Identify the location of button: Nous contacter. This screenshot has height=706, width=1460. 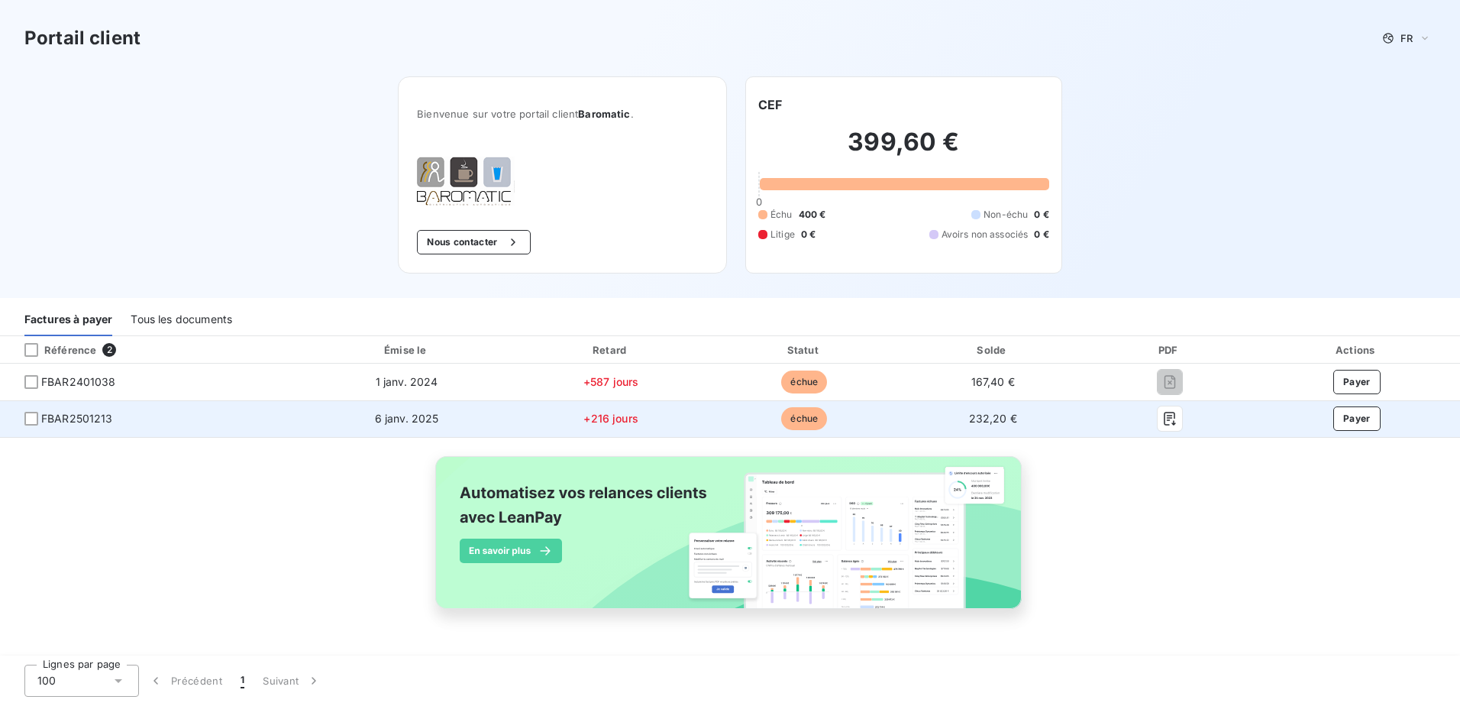
(474, 242).